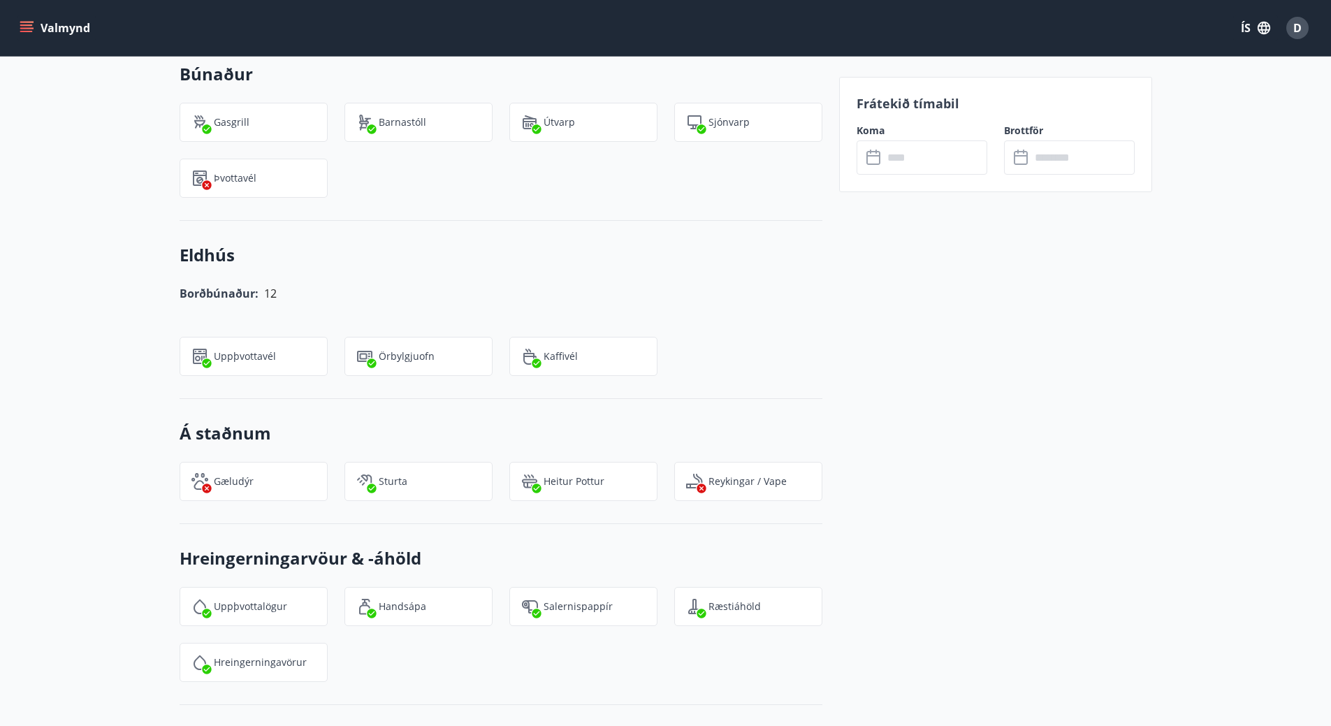 This screenshot has width=1331, height=726. Describe the element at coordinates (1255, 28) in the screenshot. I see `button: ÍS` at that location.